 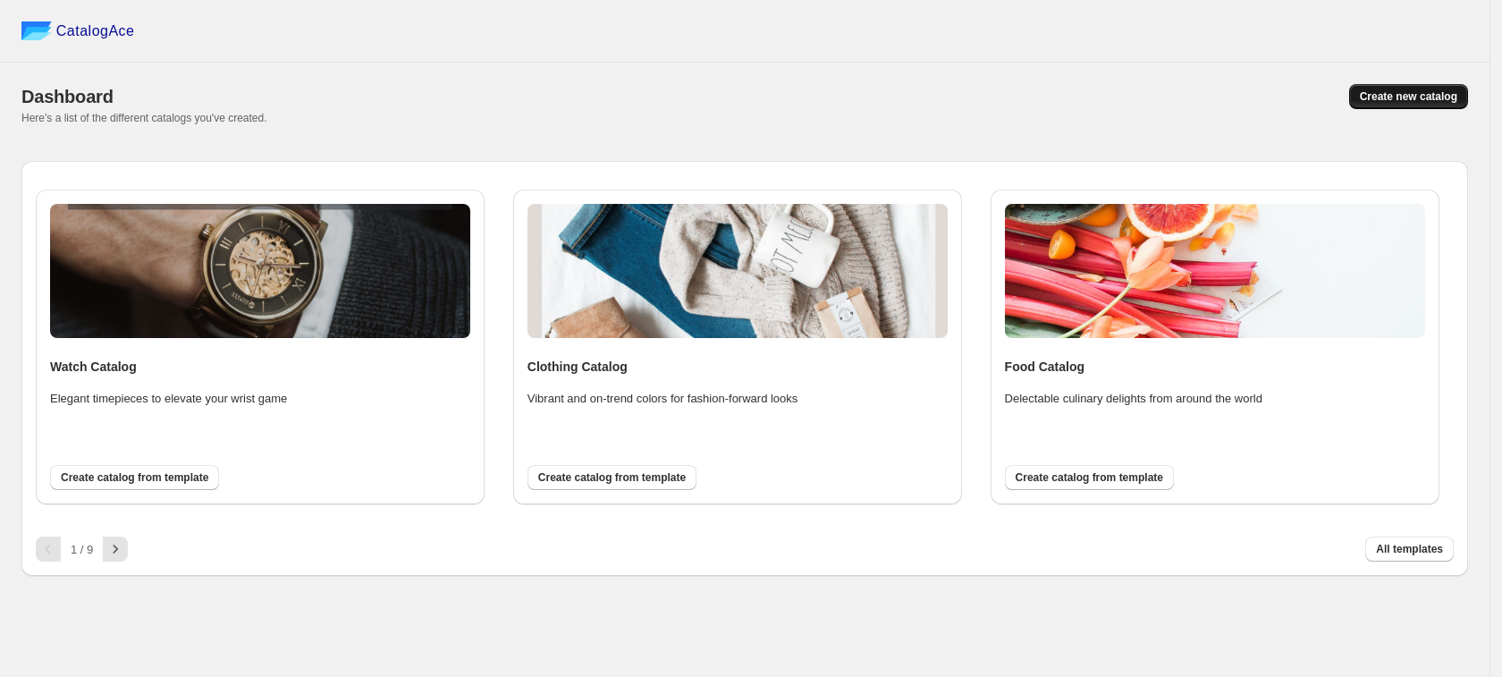 I want to click on button: Create new catalog, so click(x=1409, y=97).